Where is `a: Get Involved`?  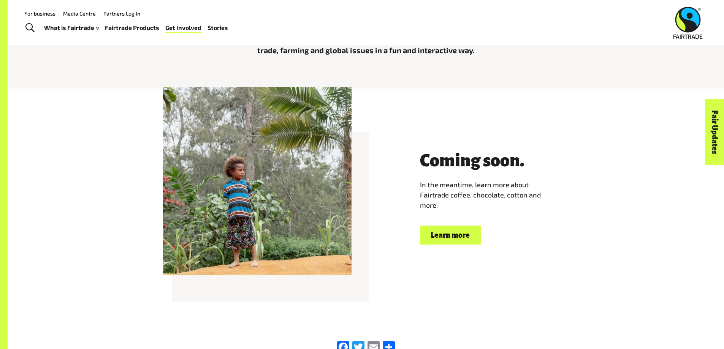
a: Get Involved is located at coordinates (183, 28).